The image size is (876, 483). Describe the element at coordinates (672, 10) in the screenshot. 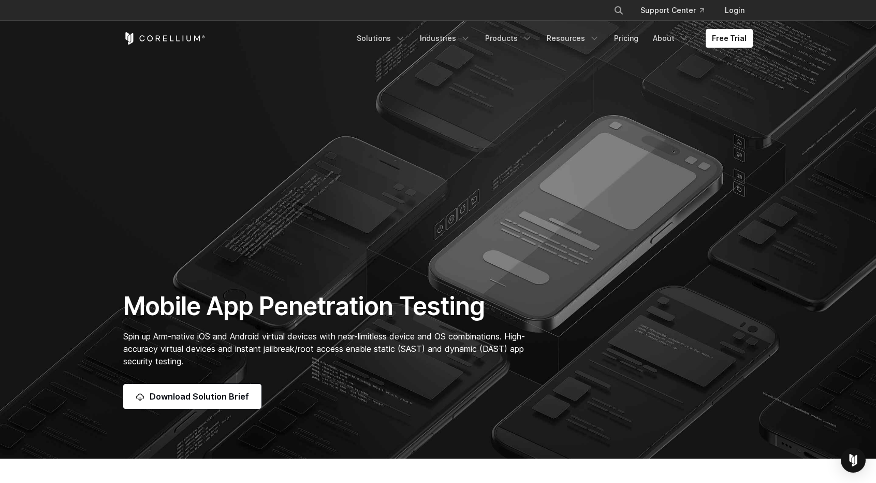

I see `a: Support Center` at that location.